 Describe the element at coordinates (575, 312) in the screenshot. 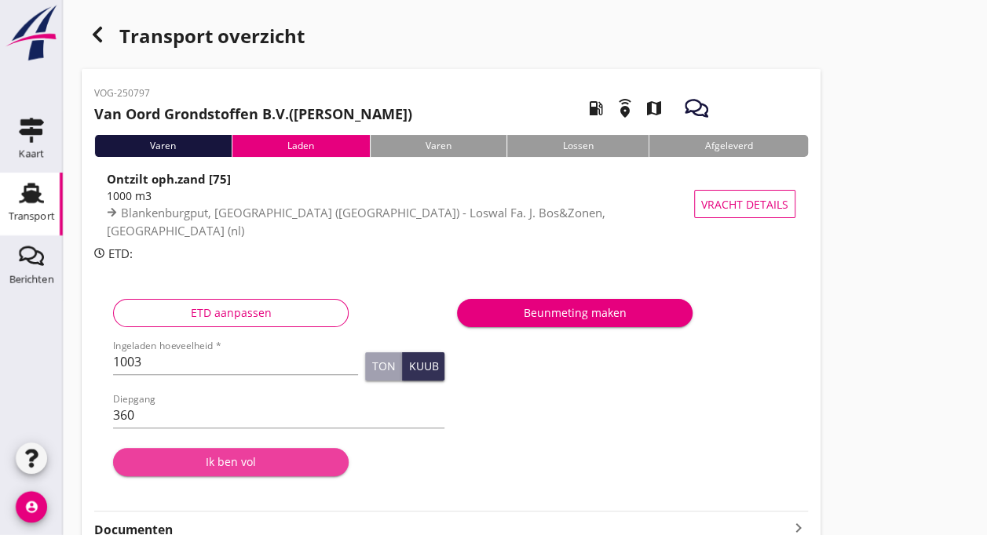

I see `div: Beunmeting maken` at that location.